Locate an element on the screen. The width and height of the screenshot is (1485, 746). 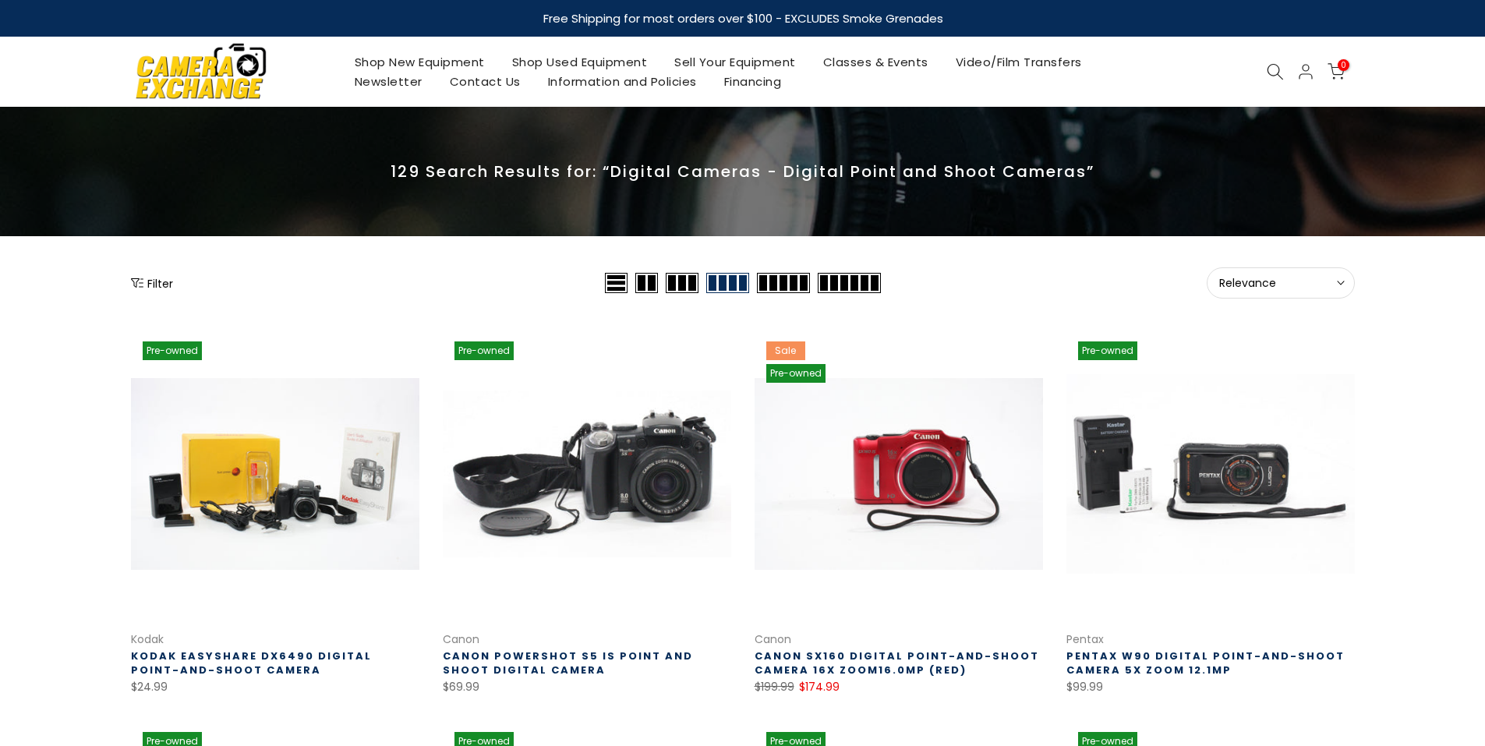
a: Information and Policies is located at coordinates (622, 81).